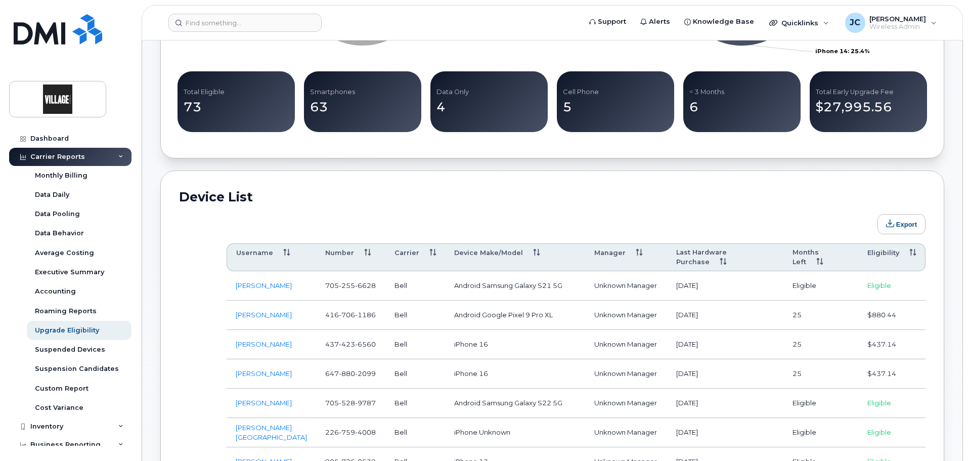 The image size is (968, 461). Describe the element at coordinates (515, 257) in the screenshot. I see `th: Device Make/Model: activate to sort column ascending` at that location.